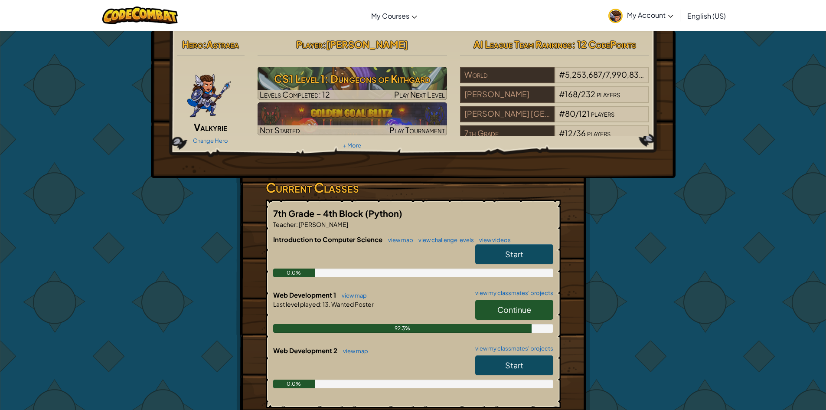 This screenshot has height=410, width=826. I want to click on span: (Python), so click(384, 213).